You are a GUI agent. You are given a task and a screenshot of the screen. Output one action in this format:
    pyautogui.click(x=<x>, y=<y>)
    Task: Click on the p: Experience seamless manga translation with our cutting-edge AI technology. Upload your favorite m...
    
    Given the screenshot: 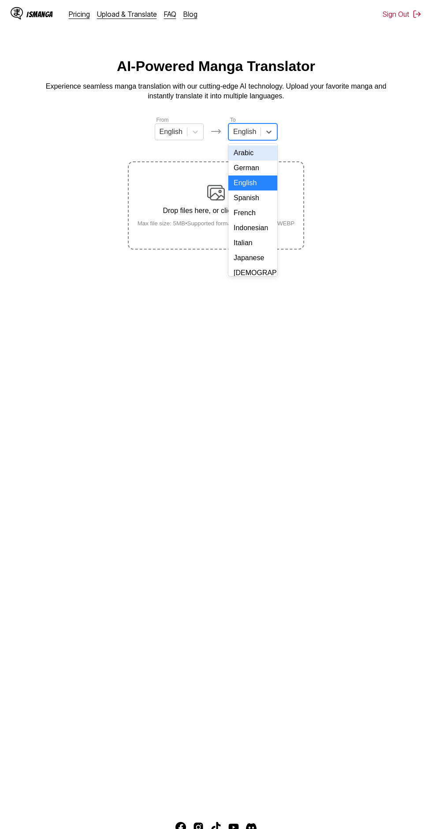 What is the action you would take?
    pyautogui.click(x=216, y=91)
    